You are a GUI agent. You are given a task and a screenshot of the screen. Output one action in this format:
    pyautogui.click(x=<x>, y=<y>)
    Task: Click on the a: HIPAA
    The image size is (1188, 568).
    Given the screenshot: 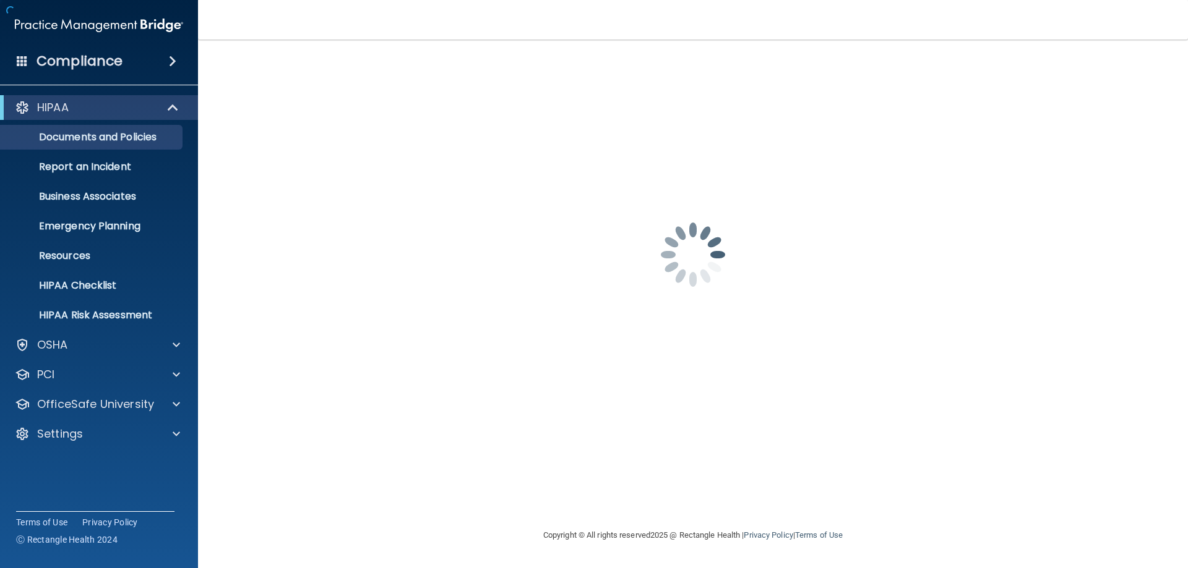 What is the action you would take?
    pyautogui.click(x=97, y=108)
    